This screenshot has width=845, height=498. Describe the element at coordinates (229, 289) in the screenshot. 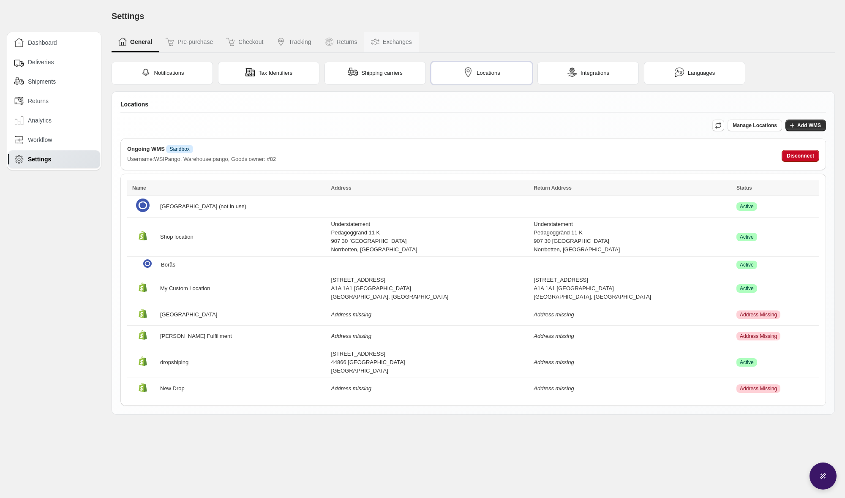

I see `div: My Custom Location` at that location.